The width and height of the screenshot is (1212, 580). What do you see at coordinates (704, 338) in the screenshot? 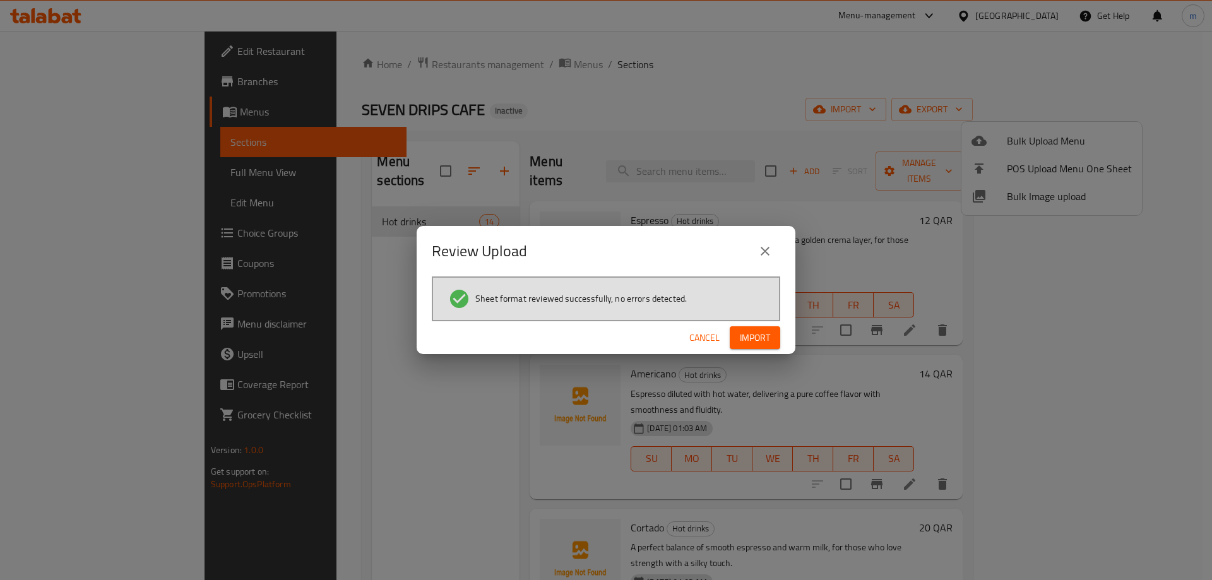
I see `button: Cancel` at bounding box center [704, 338].